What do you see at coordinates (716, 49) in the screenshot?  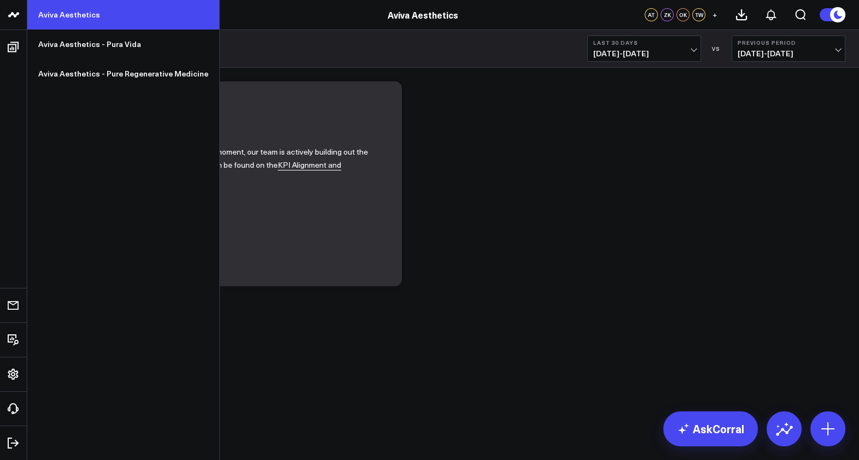 I see `div: VS` at bounding box center [716, 49].